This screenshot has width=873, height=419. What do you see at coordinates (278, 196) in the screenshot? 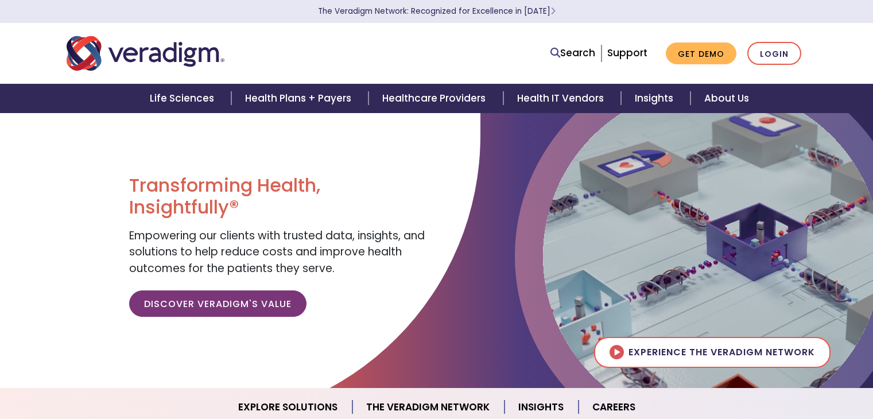
I see `h1: Transforming Health, Insightfully®` at bounding box center [278, 196].